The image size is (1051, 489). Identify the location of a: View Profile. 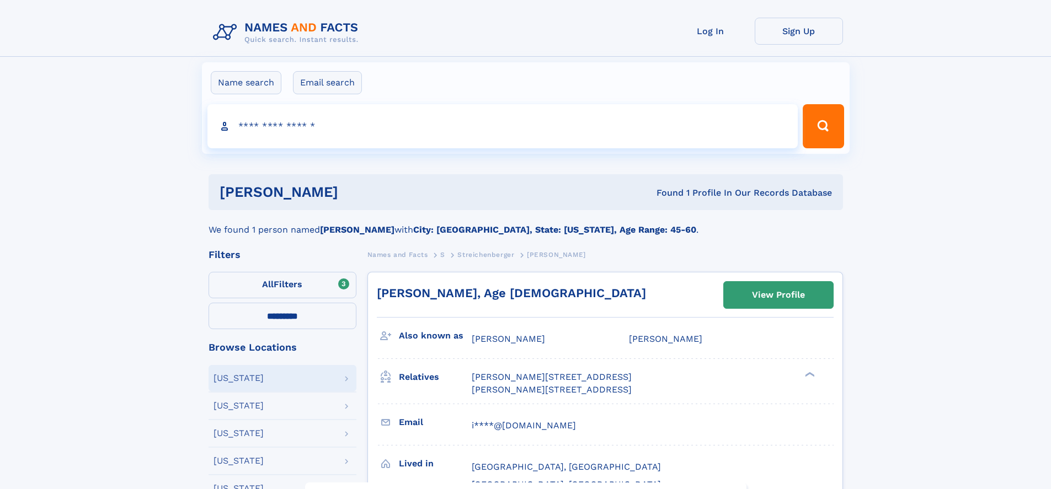
(778, 295).